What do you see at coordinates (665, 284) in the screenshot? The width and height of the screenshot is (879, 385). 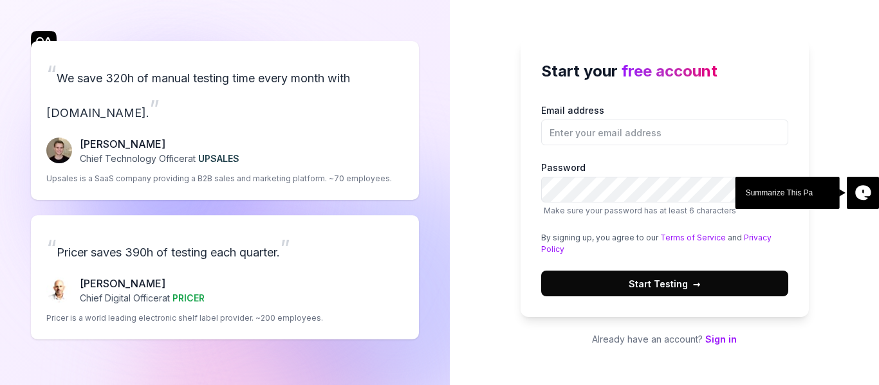 I see `button: Start Testing→` at bounding box center [665, 284].